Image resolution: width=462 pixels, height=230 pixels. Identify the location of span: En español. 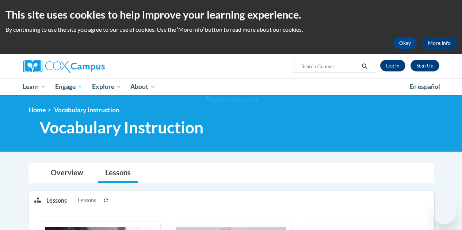
(425, 87).